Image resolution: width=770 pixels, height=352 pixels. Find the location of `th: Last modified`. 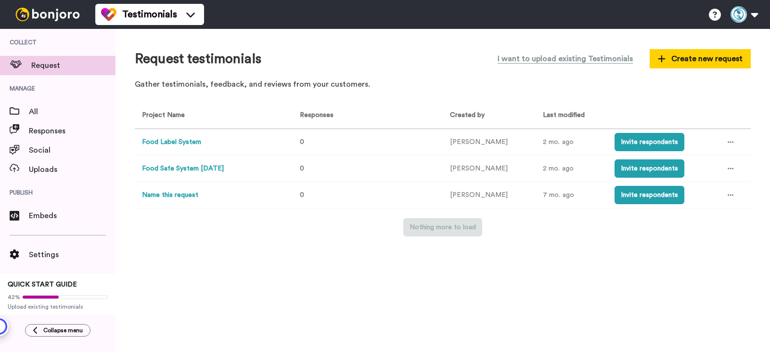

th: Last modified is located at coordinates (571, 115).